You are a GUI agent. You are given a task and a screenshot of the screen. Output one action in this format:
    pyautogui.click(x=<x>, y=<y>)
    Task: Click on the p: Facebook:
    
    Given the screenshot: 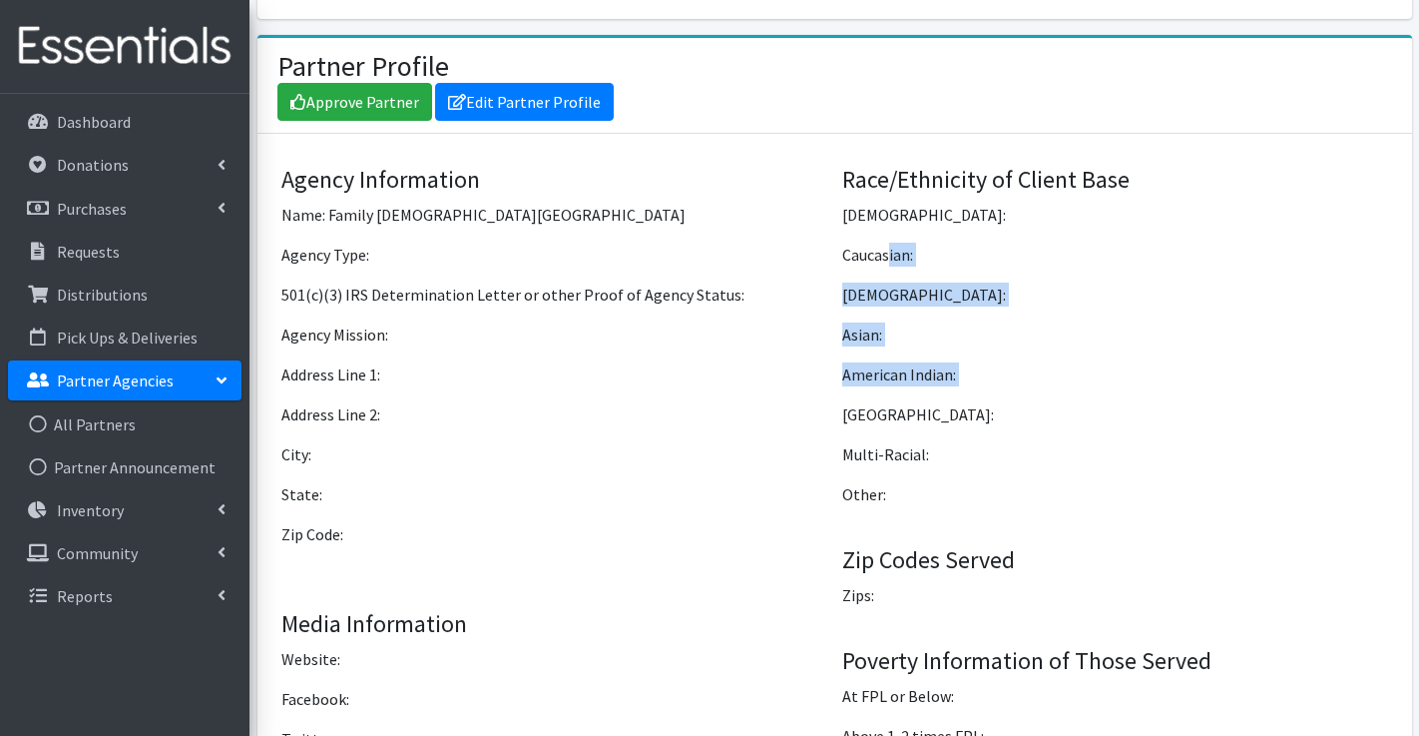 What is the action you would take?
    pyautogui.click(x=554, y=699)
    